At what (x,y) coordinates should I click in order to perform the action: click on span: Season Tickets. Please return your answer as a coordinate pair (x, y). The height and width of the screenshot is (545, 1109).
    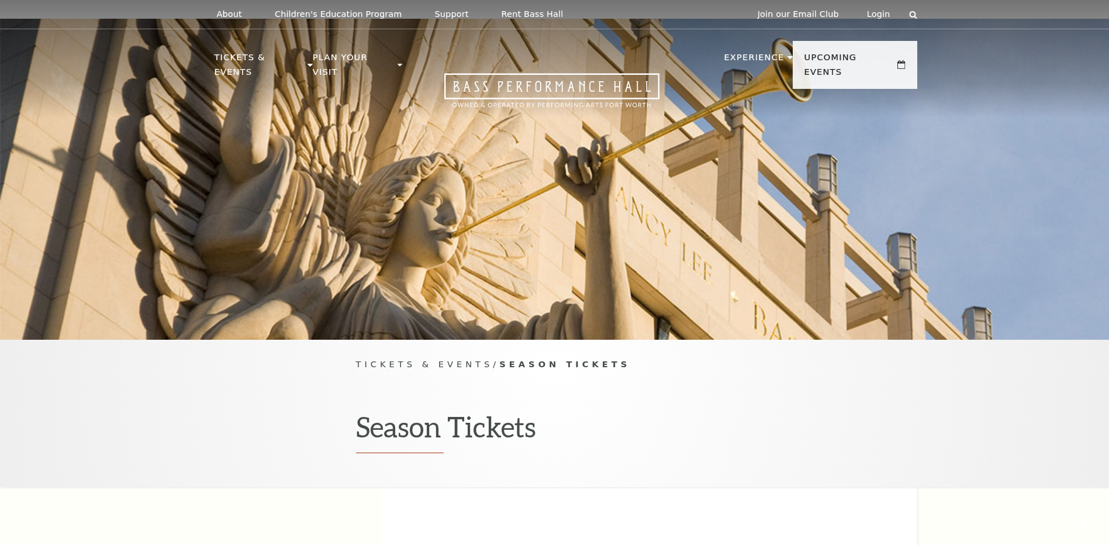
    Looking at the image, I should click on (564, 363).